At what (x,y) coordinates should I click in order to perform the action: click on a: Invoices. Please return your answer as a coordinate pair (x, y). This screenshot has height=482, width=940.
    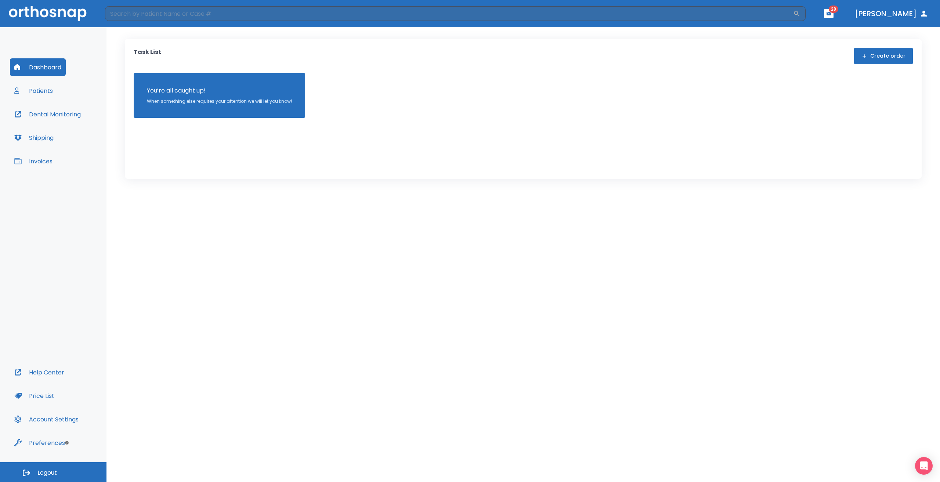
    Looking at the image, I should click on (33, 161).